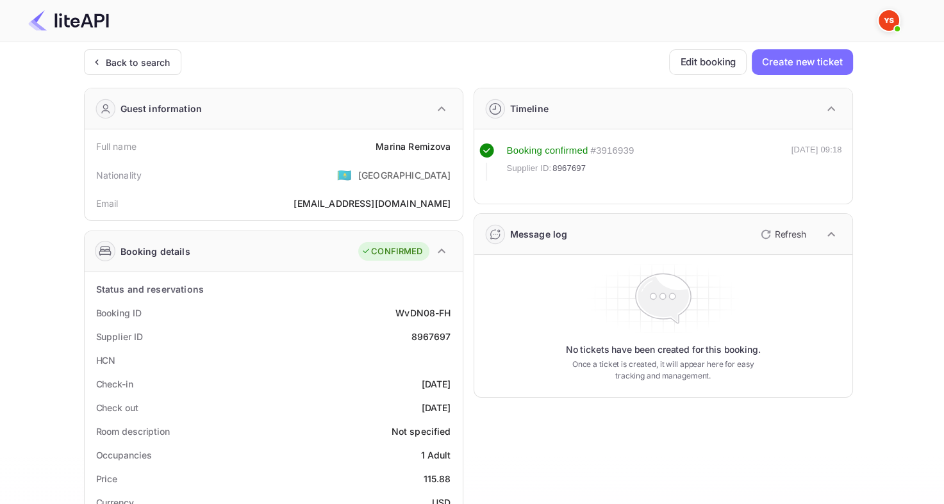 The height and width of the screenshot is (504, 944). Describe the element at coordinates (423, 313) in the screenshot. I see `div: WvDN08-FH` at that location.